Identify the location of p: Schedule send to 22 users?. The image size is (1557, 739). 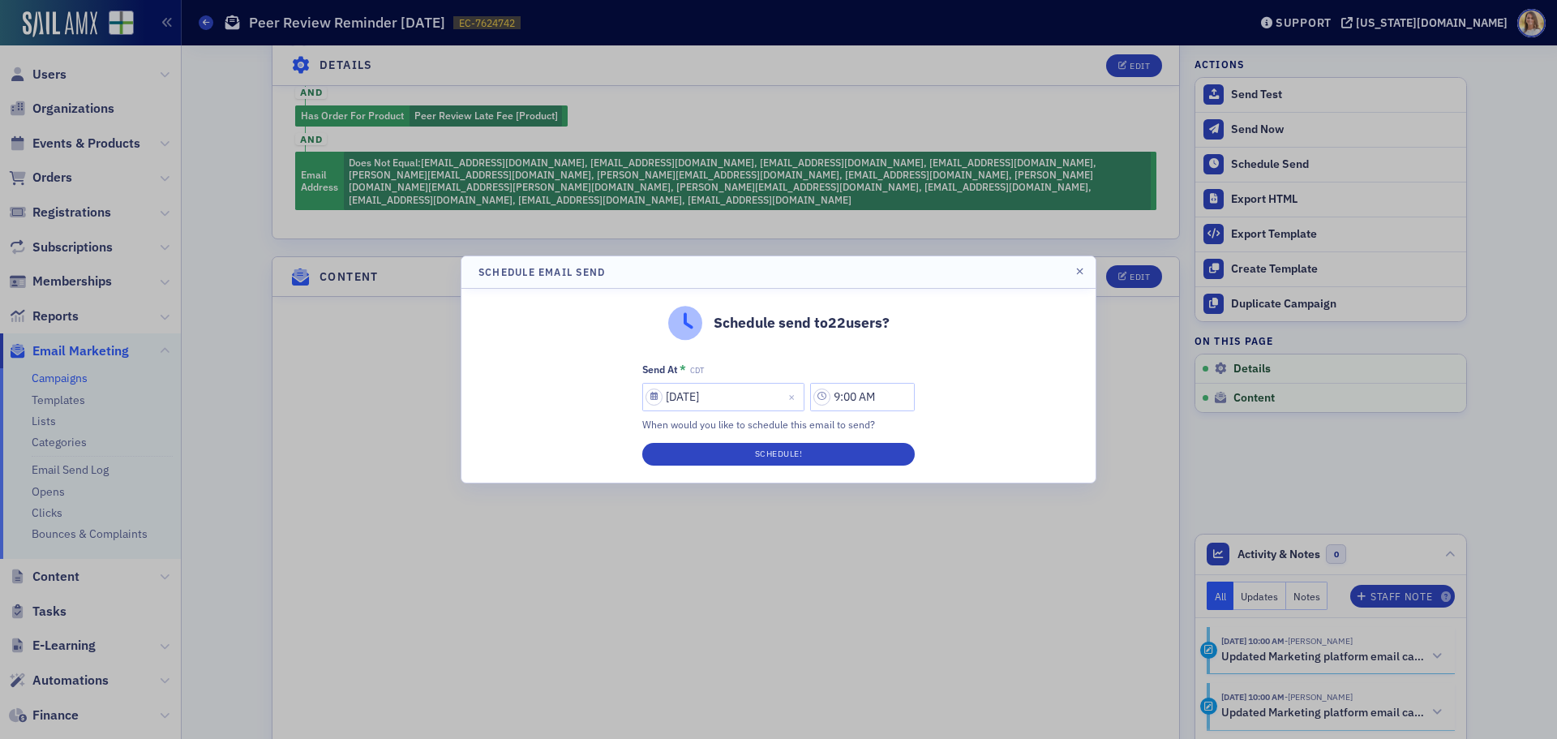
(801, 323).